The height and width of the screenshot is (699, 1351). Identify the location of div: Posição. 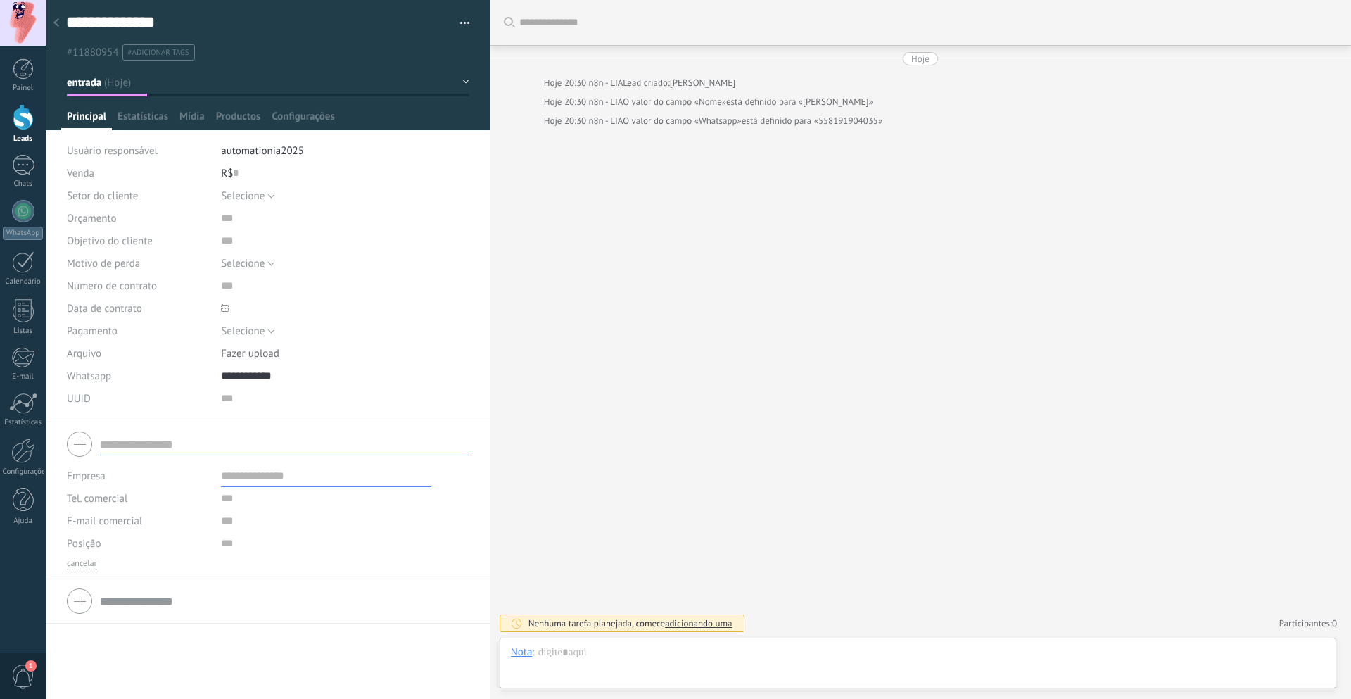
(139, 543).